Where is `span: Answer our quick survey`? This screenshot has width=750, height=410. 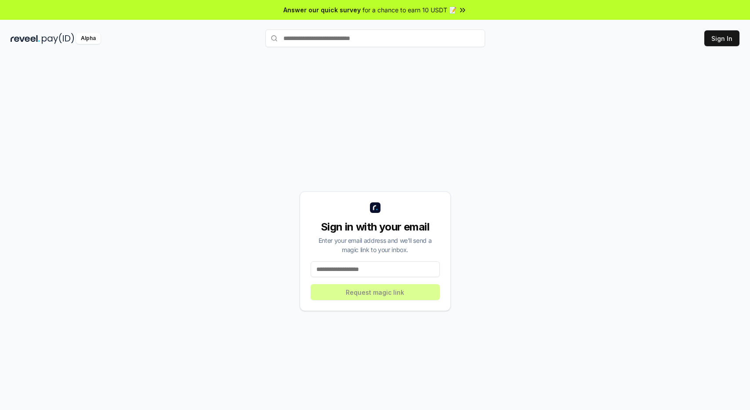 span: Answer our quick survey is located at coordinates (322, 10).